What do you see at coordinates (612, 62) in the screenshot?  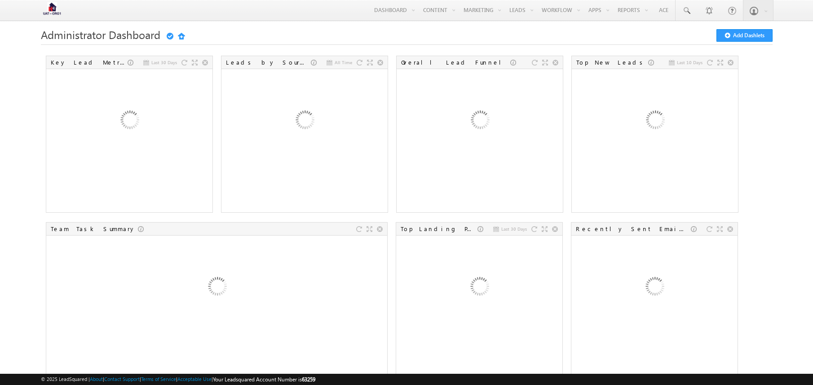 I see `div: Top New Leads` at bounding box center [612, 62].